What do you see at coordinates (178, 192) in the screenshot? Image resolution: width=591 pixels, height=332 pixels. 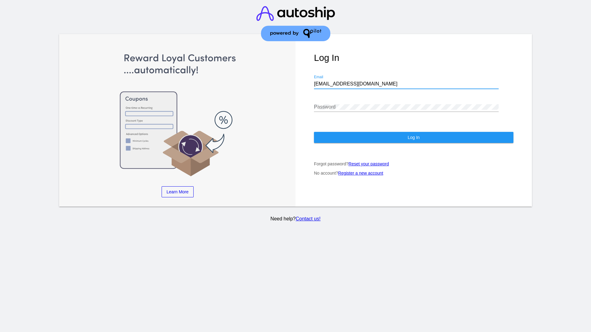 I see `a: Learn More` at bounding box center [178, 192].